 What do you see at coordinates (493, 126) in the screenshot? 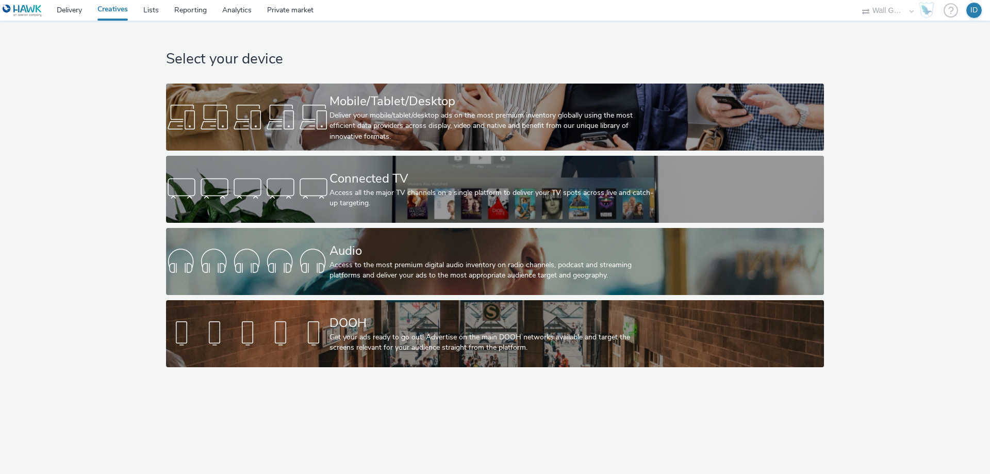
I see `div: Deliver your mobile/tablet/desktop ads on the most premium inventory globally using the most effi...` at bounding box center [493, 126].